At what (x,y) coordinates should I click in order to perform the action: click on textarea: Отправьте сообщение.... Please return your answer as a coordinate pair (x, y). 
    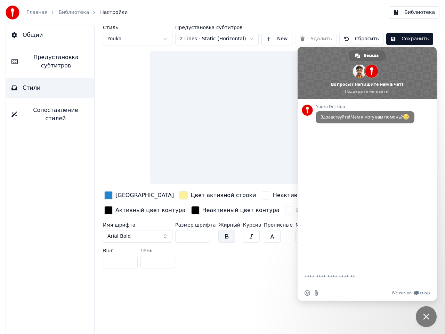
    Looking at the image, I should click on (359, 277).